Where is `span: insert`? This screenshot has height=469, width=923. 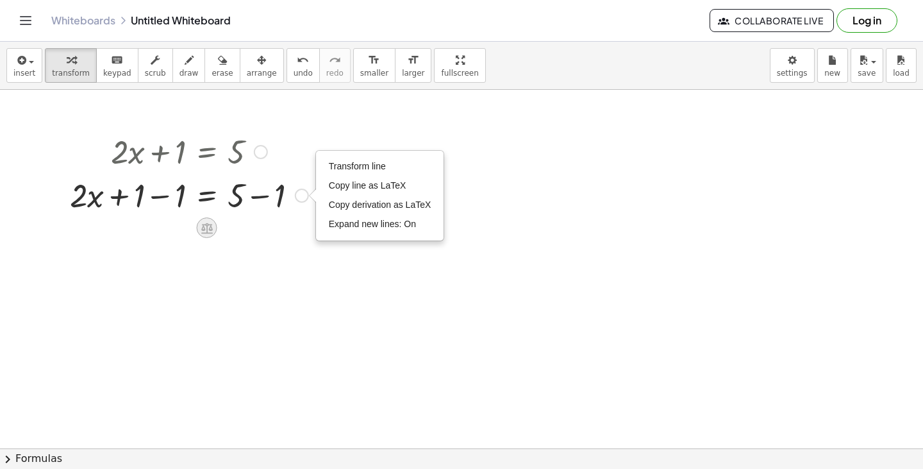
span: insert is located at coordinates (24, 73).